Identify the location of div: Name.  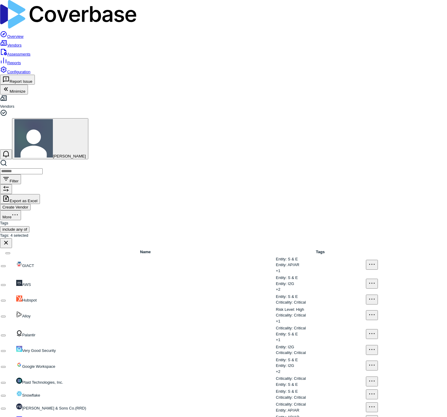
(145, 252).